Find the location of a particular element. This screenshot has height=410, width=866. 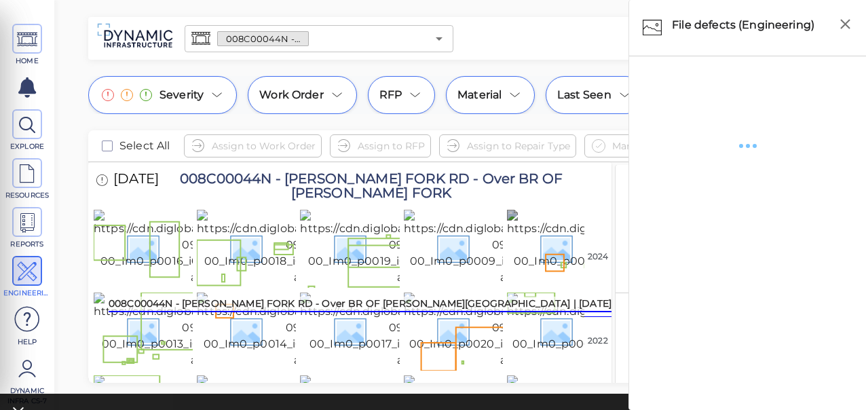

img: https://cdn.diglobal.tech/width210/1480/2024-09-24t00-00-00_Im0_p0016_i0048_image_index_1.png?asg... is located at coordinates (220, 248).